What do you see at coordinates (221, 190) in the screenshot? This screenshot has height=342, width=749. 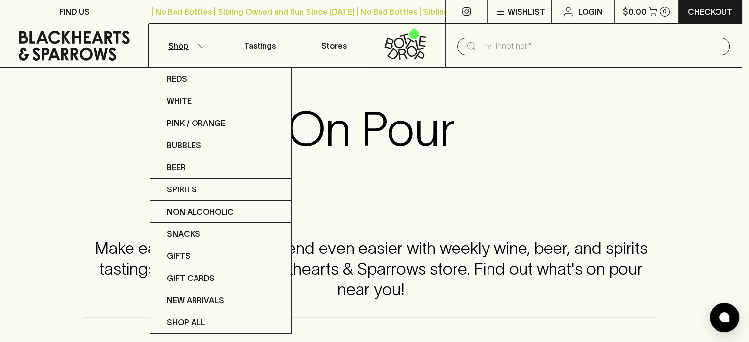 I see `a: Spirits` at bounding box center [221, 190].